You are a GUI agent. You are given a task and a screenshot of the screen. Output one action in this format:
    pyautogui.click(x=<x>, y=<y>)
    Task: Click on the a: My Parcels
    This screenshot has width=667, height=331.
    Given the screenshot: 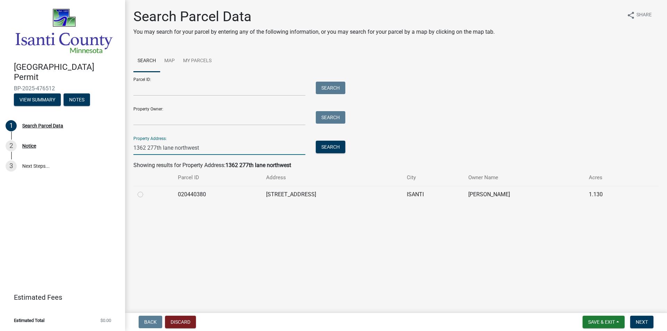 What is the action you would take?
    pyautogui.click(x=197, y=61)
    